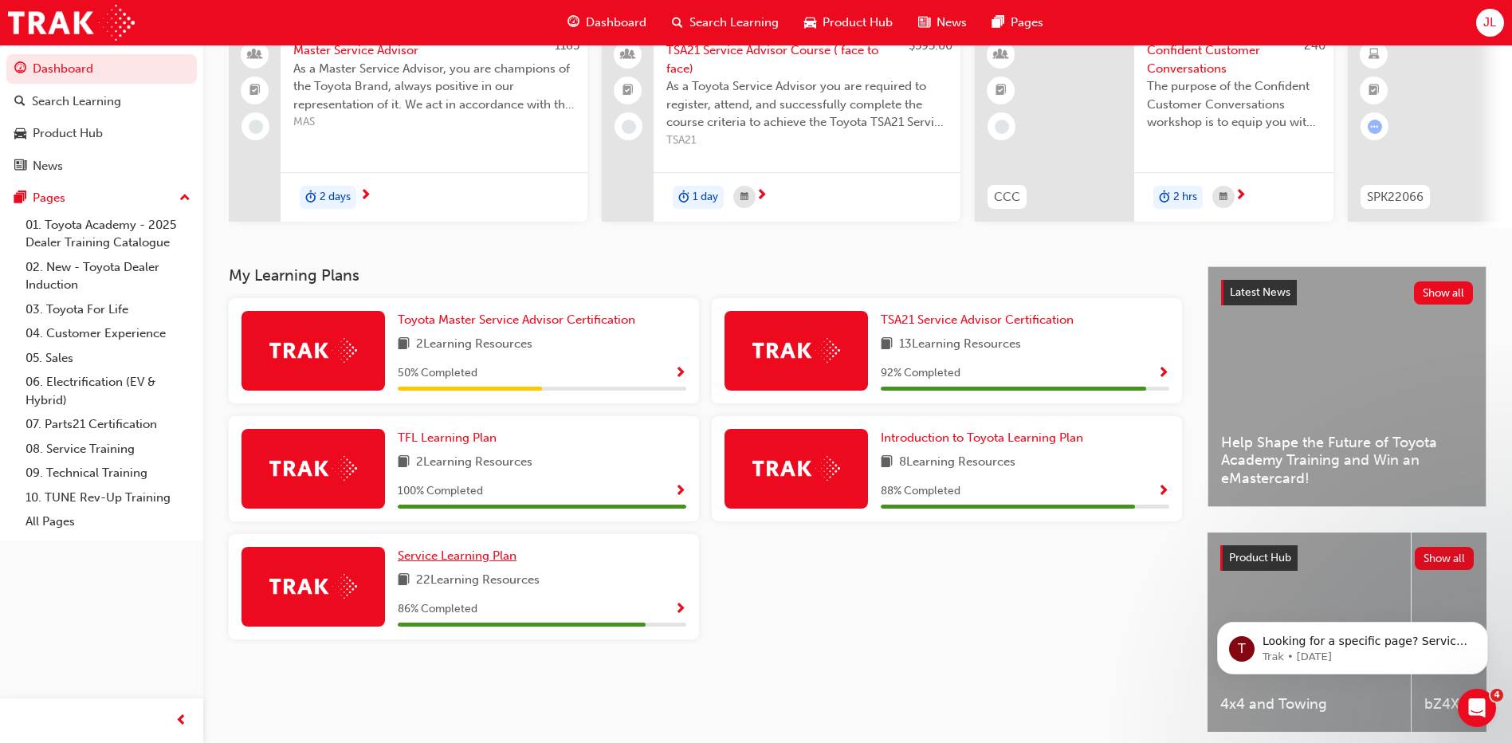 Image resolution: width=1512 pixels, height=743 pixels. I want to click on span: people-icon, so click(628, 55).